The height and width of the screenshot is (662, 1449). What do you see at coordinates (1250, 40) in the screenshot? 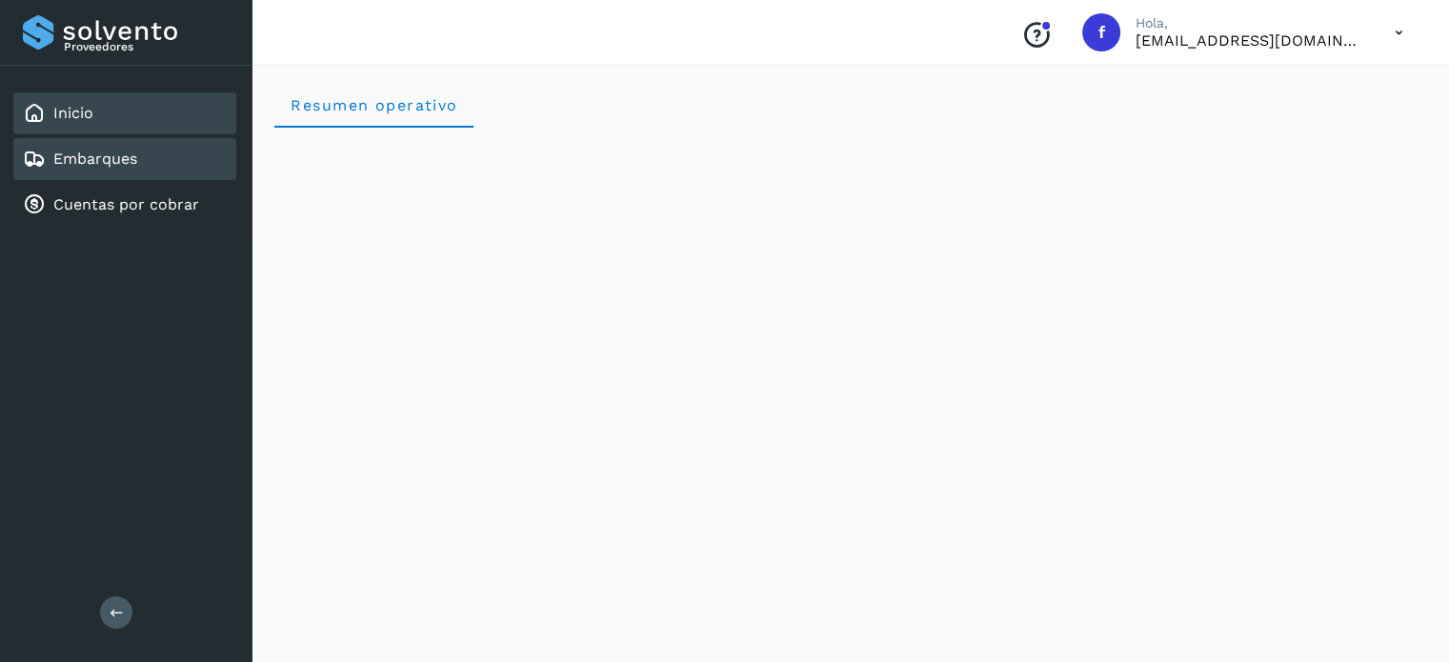
I see `p: fyc3@mexamerik.com` at bounding box center [1250, 40].